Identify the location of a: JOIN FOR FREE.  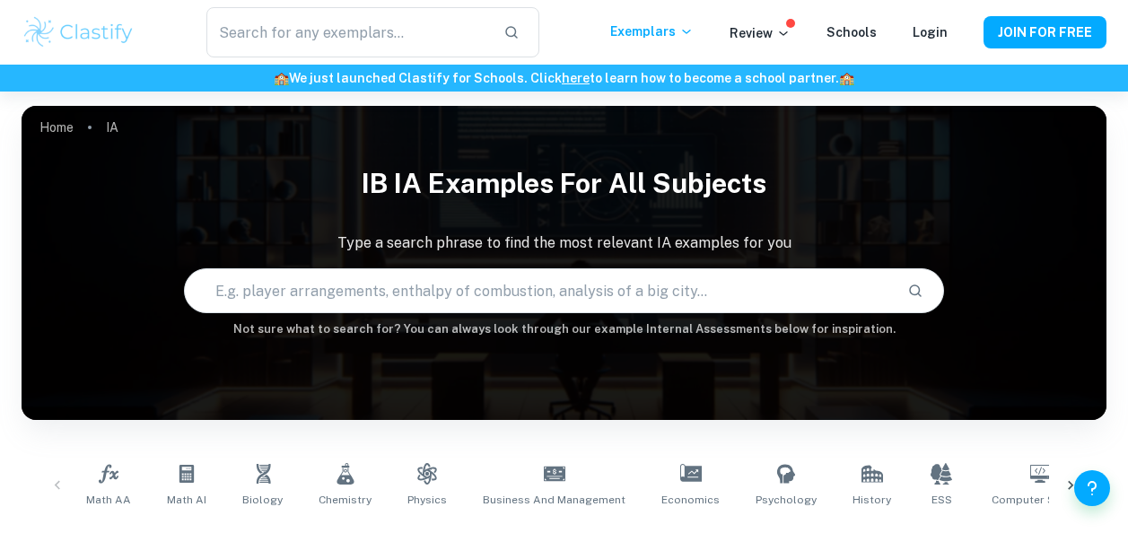
(1045, 32).